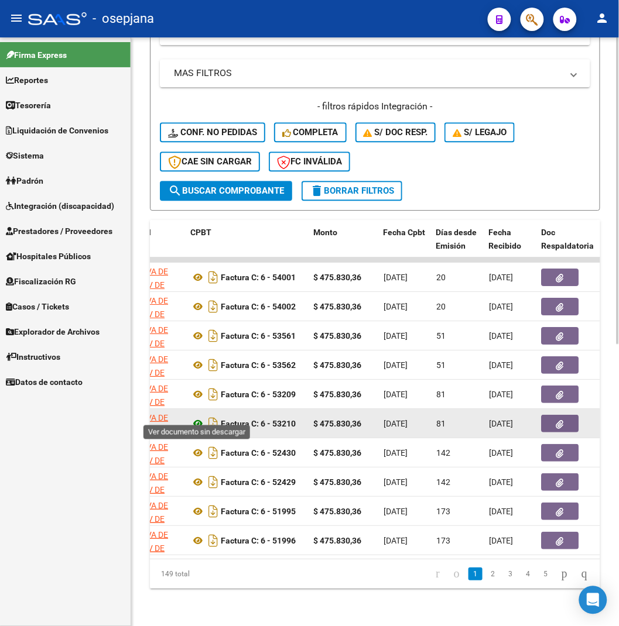 The image size is (619, 626). I want to click on span: Doc Respaldatoria, so click(568, 239).